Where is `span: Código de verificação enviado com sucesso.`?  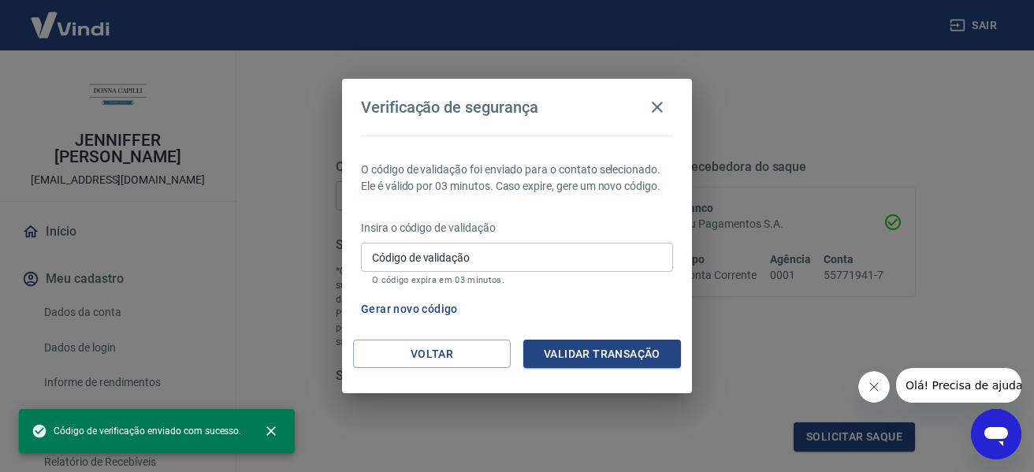
span: Código de verificação enviado com sucesso. is located at coordinates (136, 431).